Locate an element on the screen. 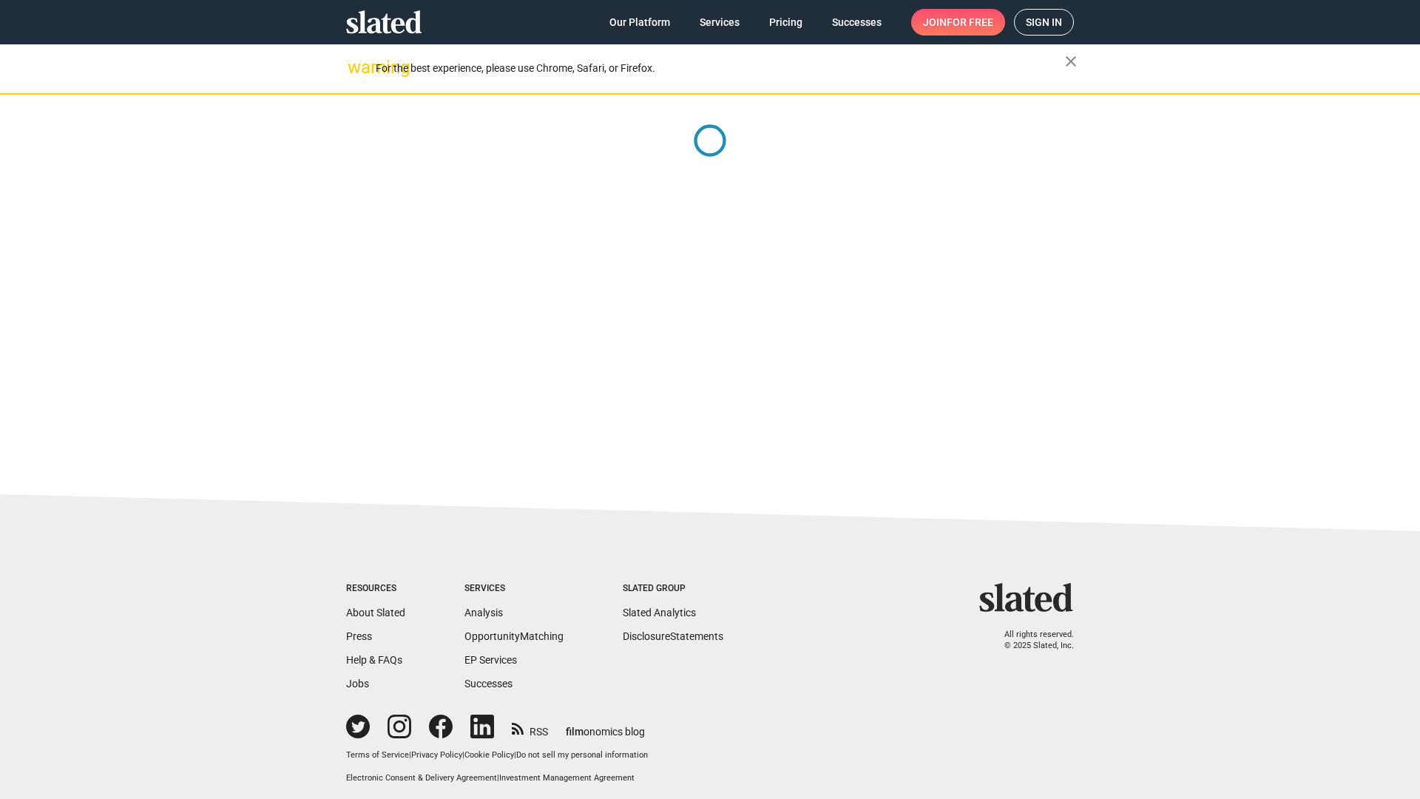 Image resolution: width=1420 pixels, height=799 pixels. span: Pricing is located at coordinates (785, 22).